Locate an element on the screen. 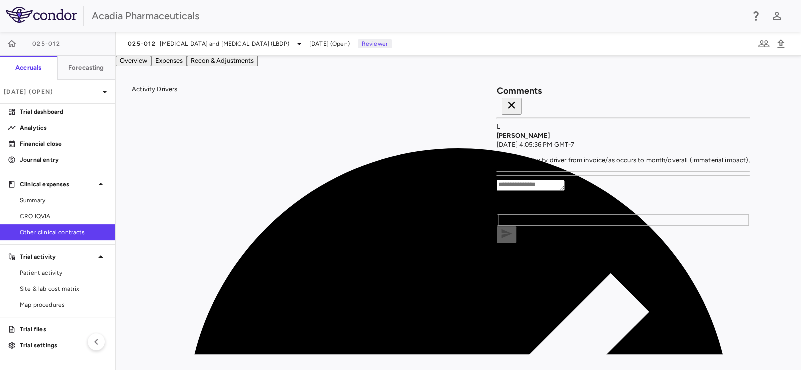 The width and height of the screenshot is (801, 370). span: Patient activity is located at coordinates (63, 273).